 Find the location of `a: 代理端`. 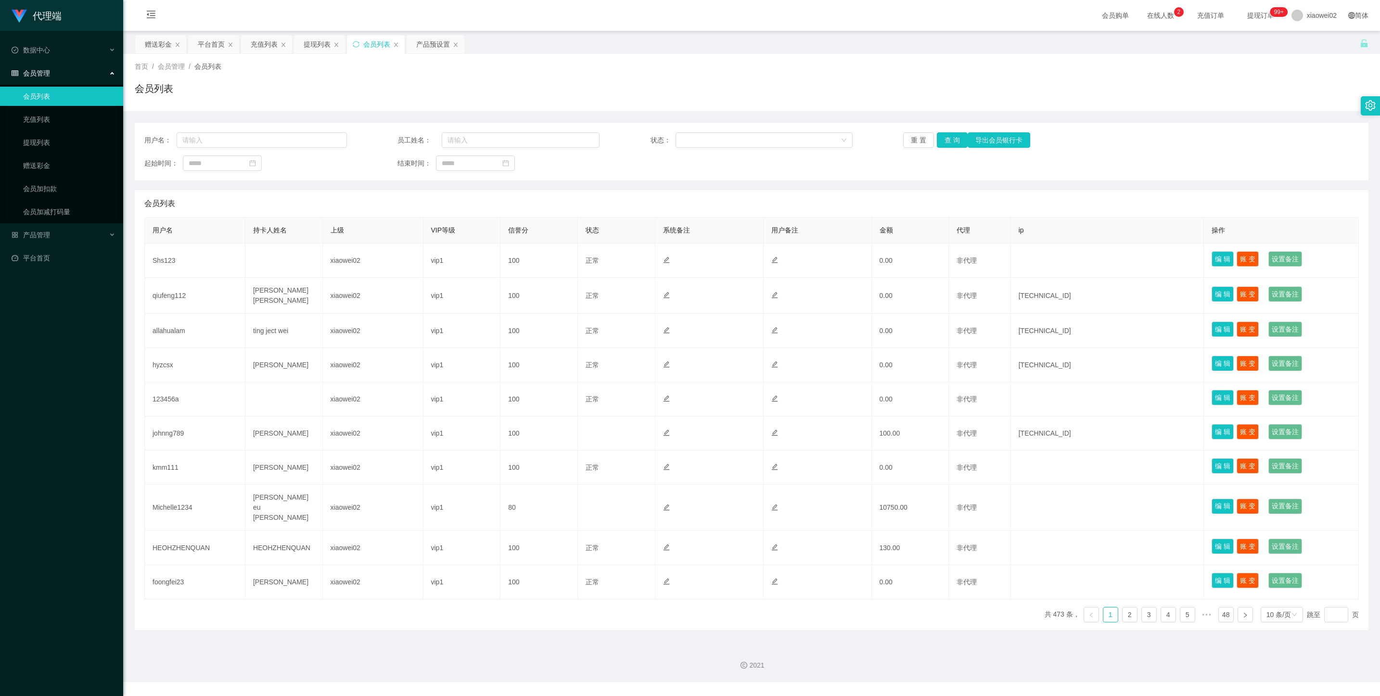

a: 代理端 is located at coordinates (37, 15).